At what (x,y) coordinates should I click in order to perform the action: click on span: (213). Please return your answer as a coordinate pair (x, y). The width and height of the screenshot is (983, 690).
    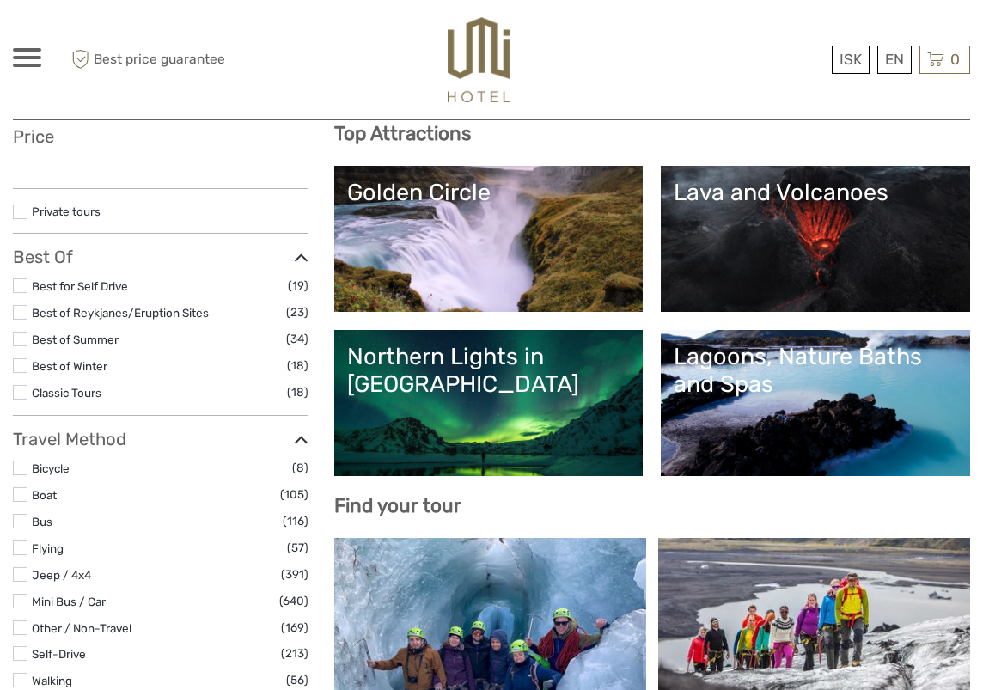
    Looking at the image, I should click on (295, 653).